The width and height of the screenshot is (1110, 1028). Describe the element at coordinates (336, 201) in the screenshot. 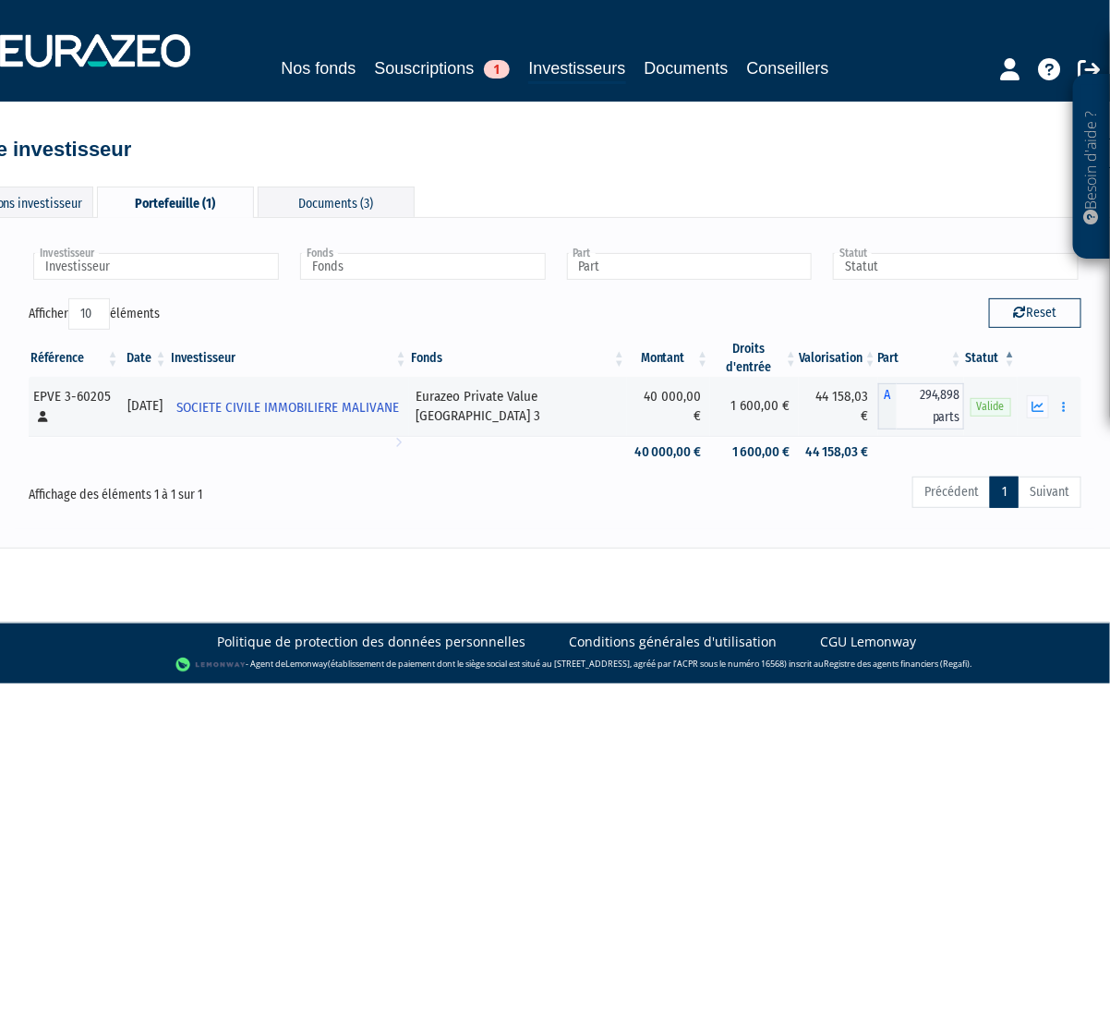

I see `div: Documents (3)` at that location.